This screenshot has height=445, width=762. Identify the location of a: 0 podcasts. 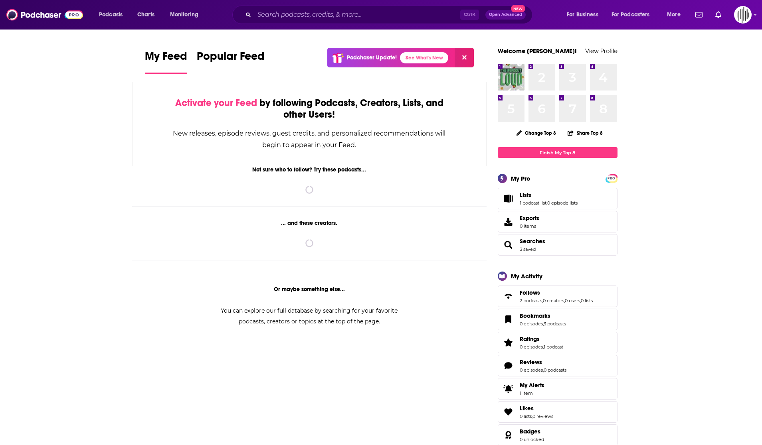
(555, 370).